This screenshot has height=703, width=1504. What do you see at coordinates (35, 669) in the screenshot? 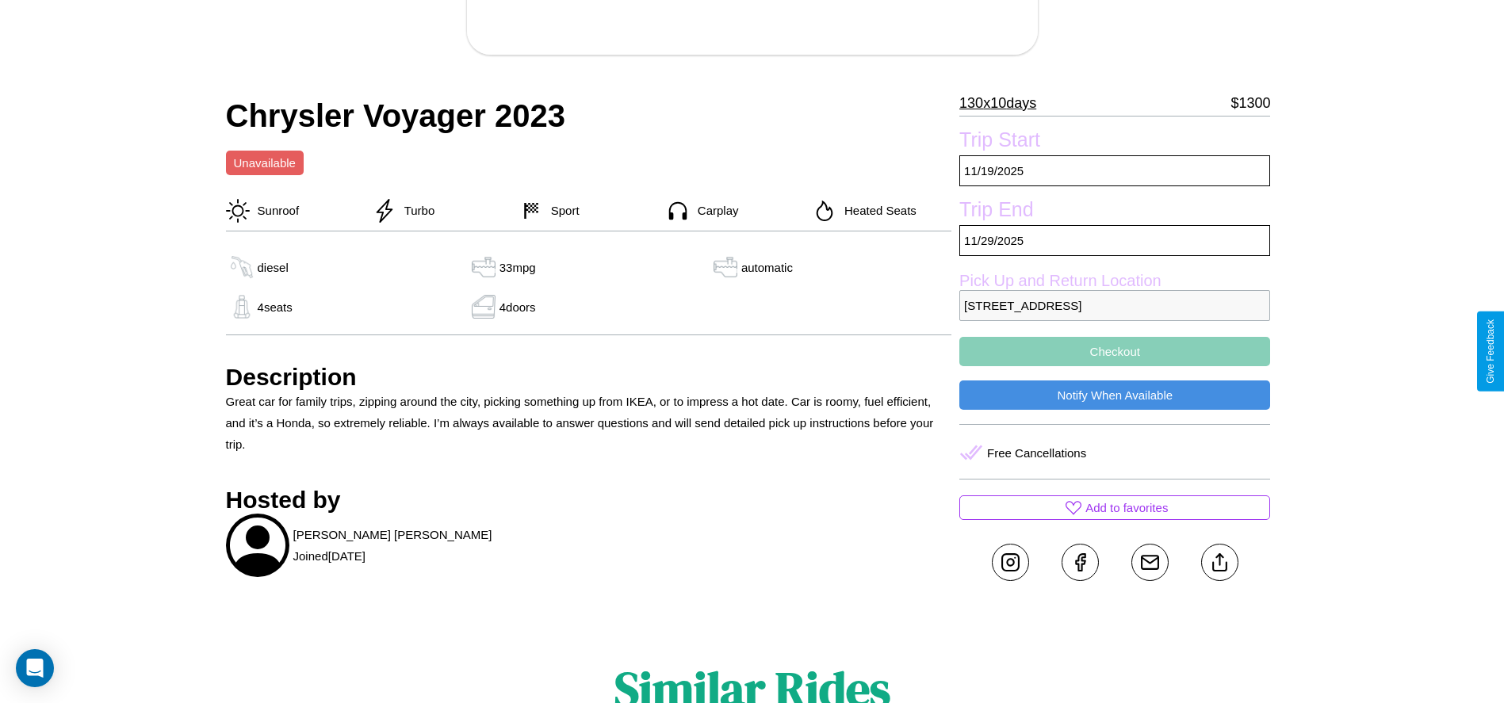
I see `div: Open Intercom Messenger` at bounding box center [35, 669].